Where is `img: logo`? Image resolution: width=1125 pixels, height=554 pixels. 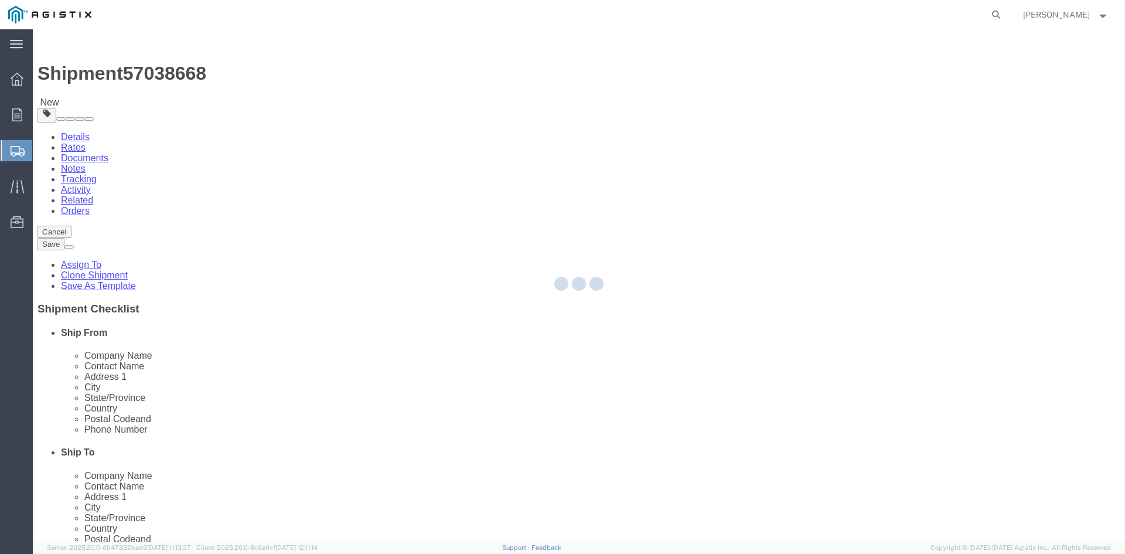
img: logo is located at coordinates (50, 15).